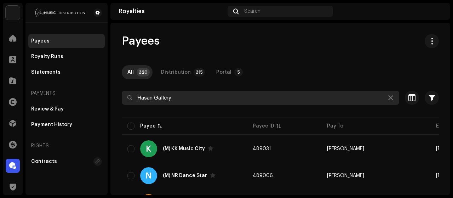 The height and width of the screenshot is (198, 453). What do you see at coordinates (143, 72) in the screenshot?
I see `p-badge: 320` at bounding box center [143, 72].